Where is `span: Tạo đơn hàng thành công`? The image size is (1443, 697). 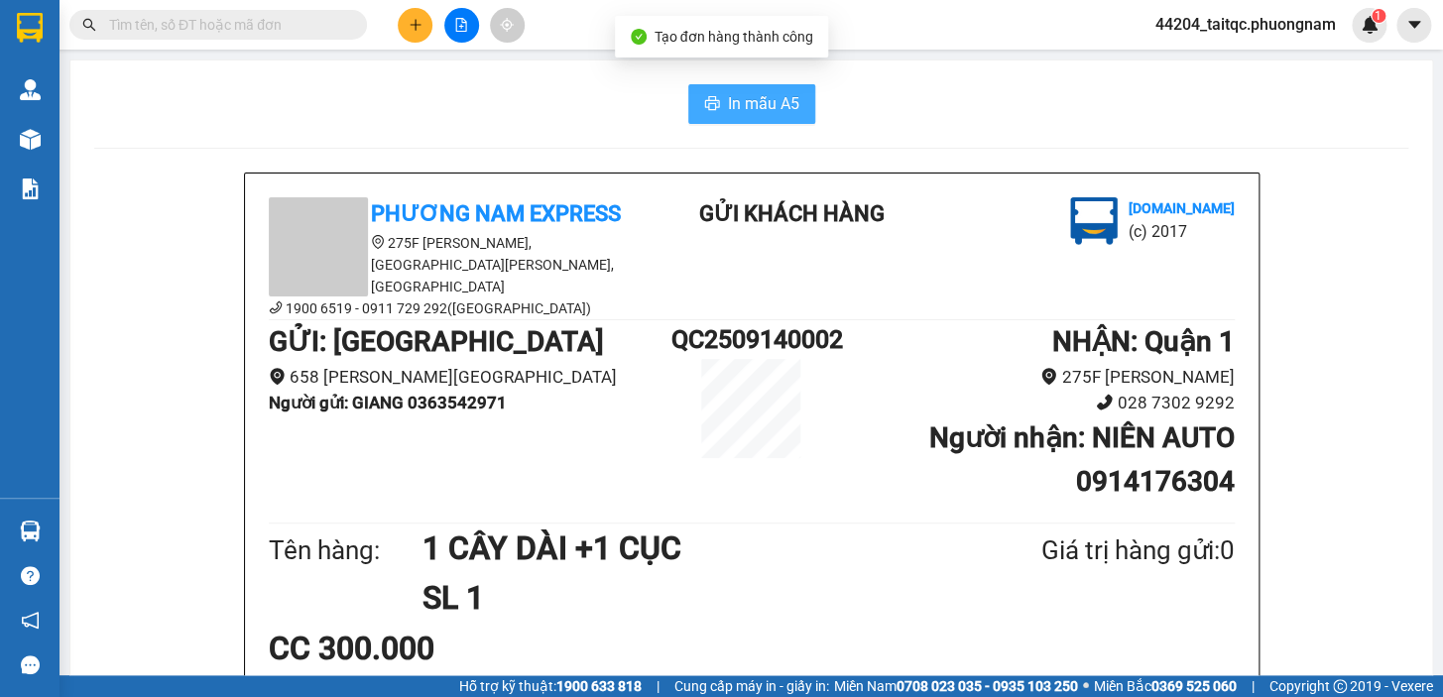 span: Tạo đơn hàng thành công is located at coordinates (734, 37).